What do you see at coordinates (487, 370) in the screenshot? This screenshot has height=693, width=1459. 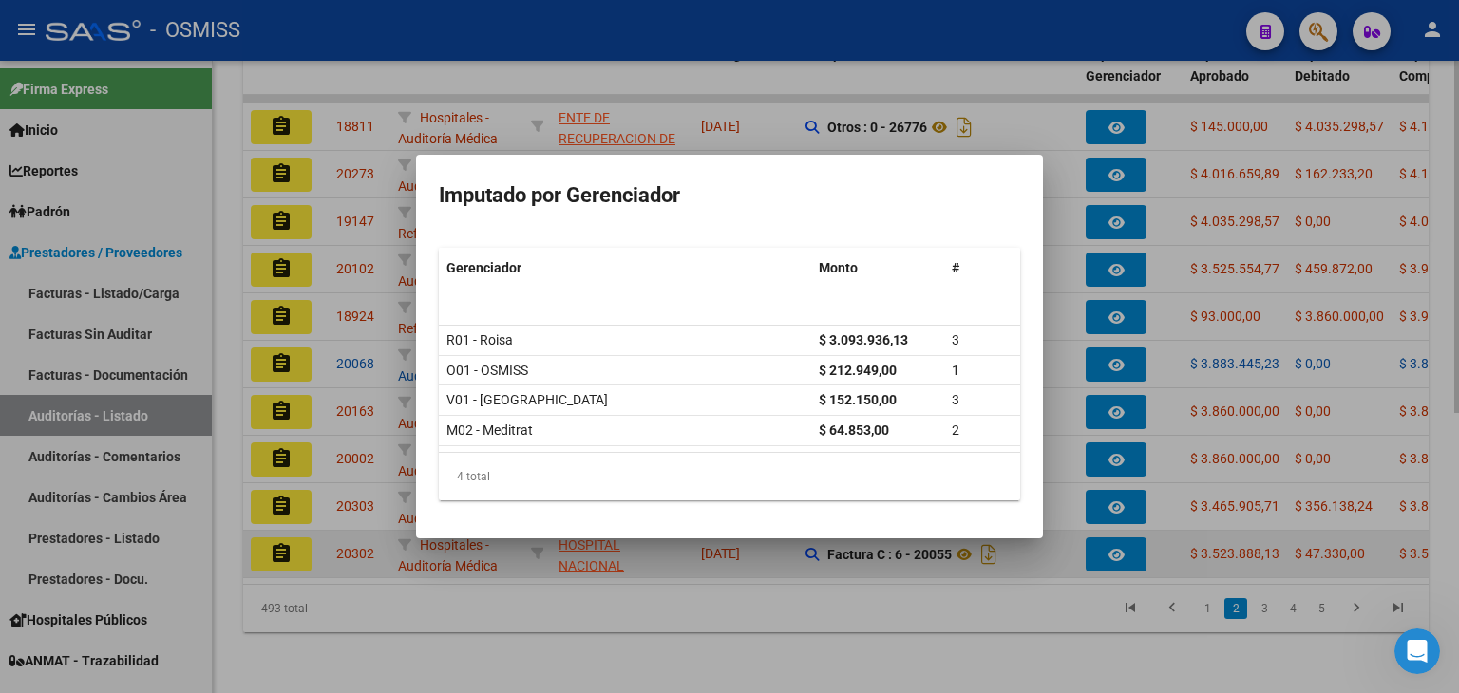 I see `span: O01 - OSMISS` at bounding box center [487, 370].